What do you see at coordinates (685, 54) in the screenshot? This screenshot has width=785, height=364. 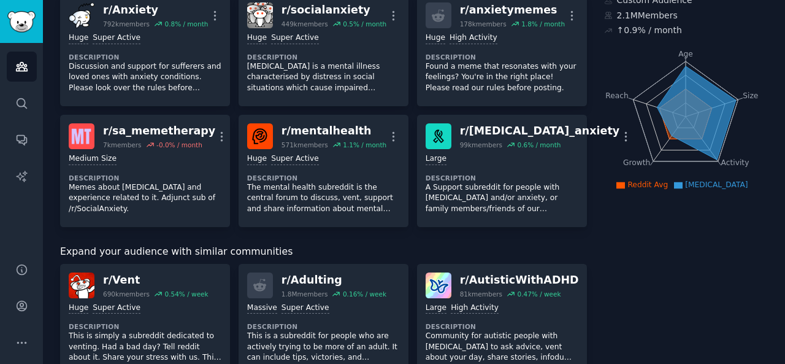 I see `tspan: Age` at bounding box center [685, 54].